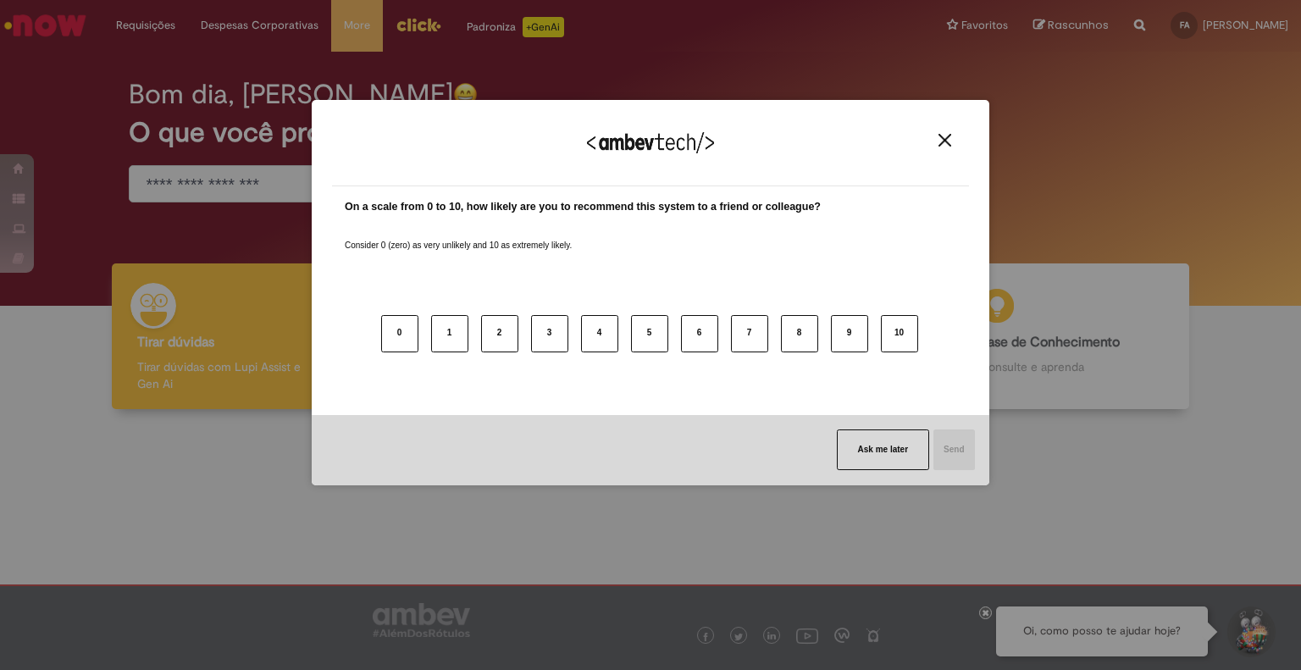 The height and width of the screenshot is (670, 1301). What do you see at coordinates (650, 142) in the screenshot?
I see `img: Logo Ambevtech` at bounding box center [650, 142].